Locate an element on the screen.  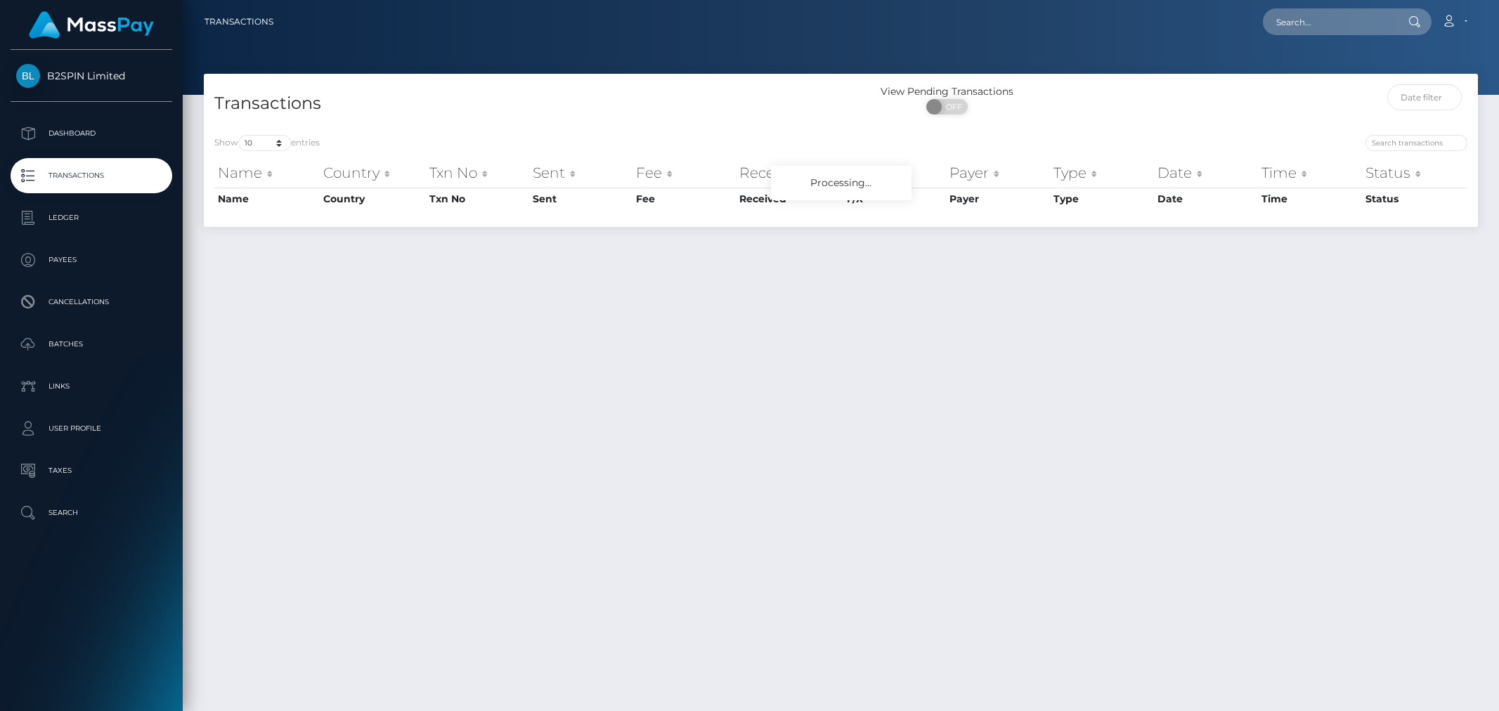
a: Links is located at coordinates (91, 386).